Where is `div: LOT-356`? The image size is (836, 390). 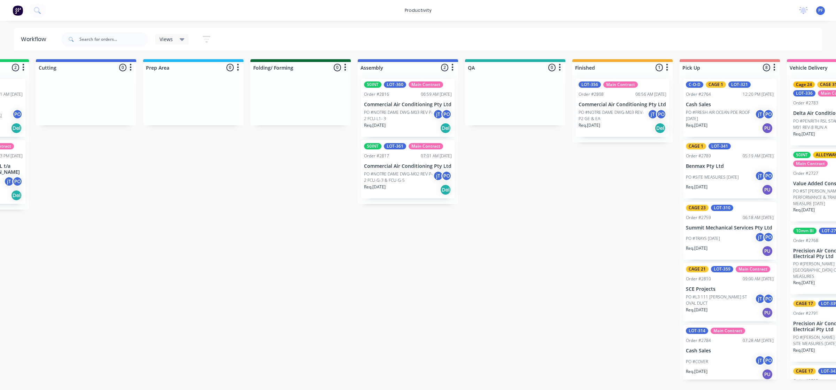
div: LOT-356 is located at coordinates (589, 85).